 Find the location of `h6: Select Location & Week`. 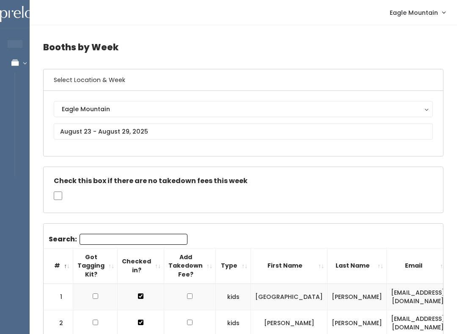

h6: Select Location & Week is located at coordinates (243, 80).